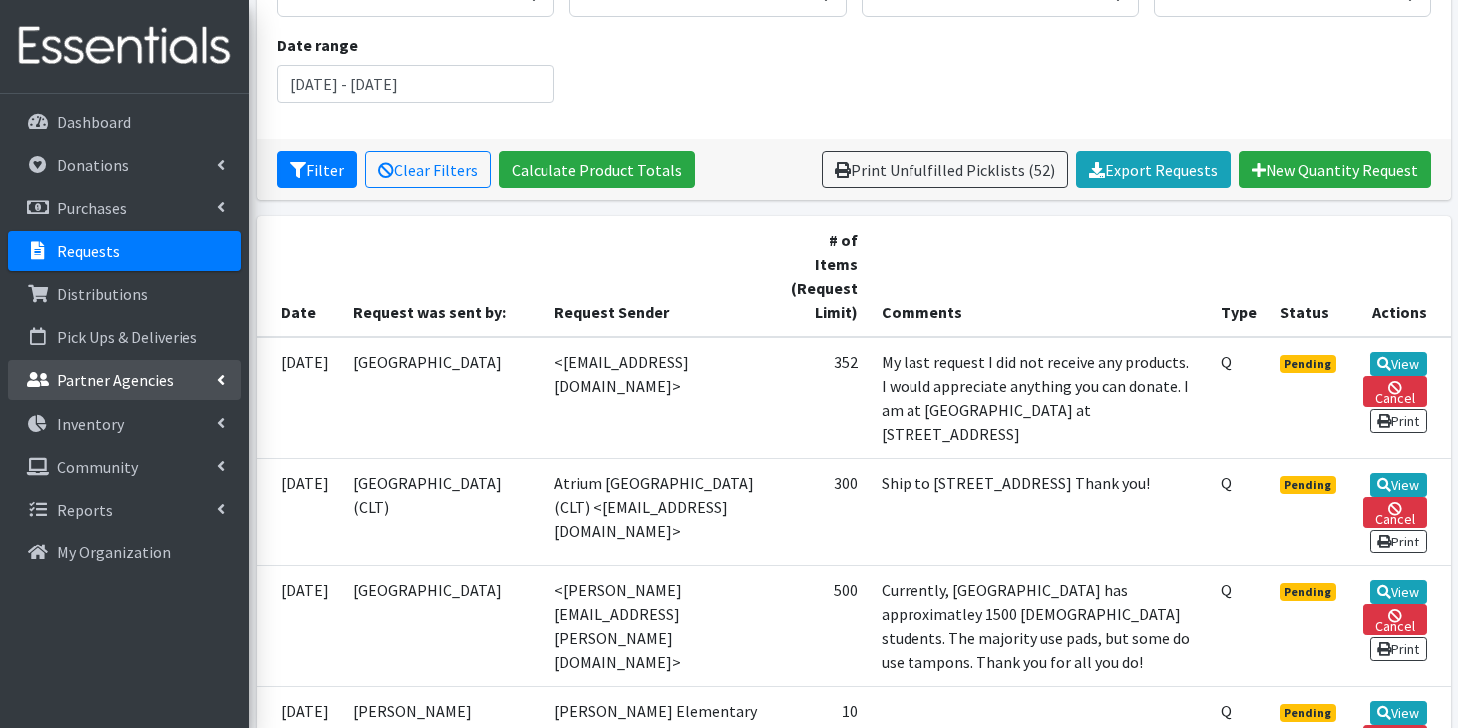 This screenshot has width=1458, height=728. What do you see at coordinates (92, 208) in the screenshot?
I see `p: Purchases` at bounding box center [92, 208].